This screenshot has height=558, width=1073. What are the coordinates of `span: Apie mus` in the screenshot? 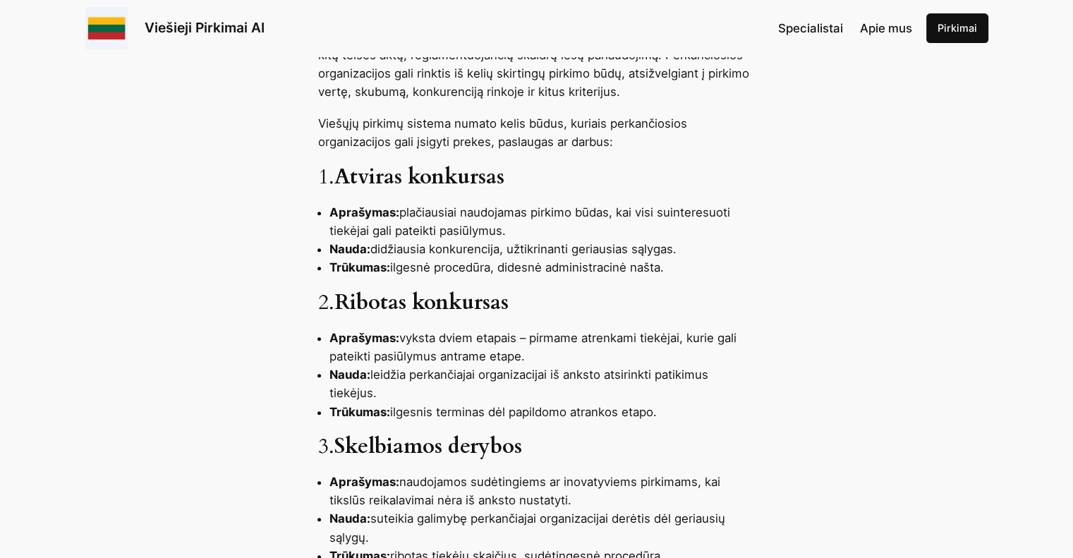 It's located at (886, 28).